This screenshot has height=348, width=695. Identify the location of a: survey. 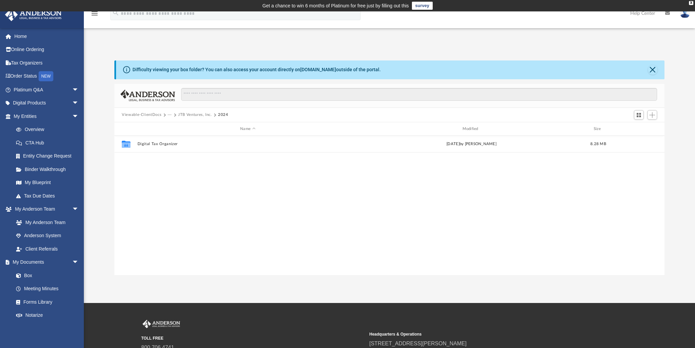
(422, 6).